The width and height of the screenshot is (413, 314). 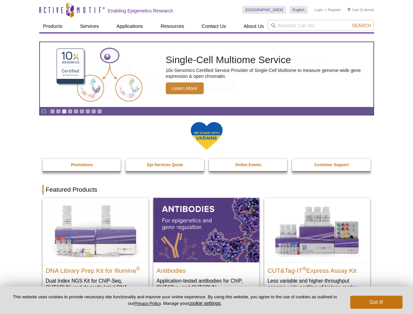 What do you see at coordinates (96, 269) in the screenshot?
I see `h2: DNA Library Prep Kit for Illumina` at bounding box center [96, 269].